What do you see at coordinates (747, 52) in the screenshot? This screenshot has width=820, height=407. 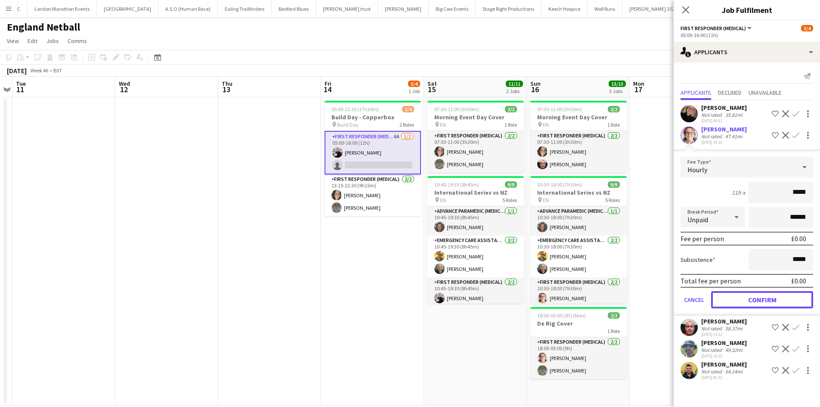 I see `div: Applicants` at bounding box center [747, 52].